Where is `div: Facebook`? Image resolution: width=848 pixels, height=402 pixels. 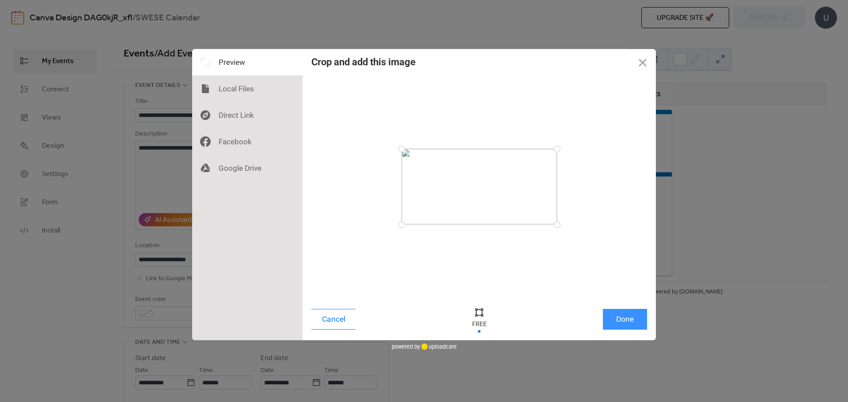 div: Facebook is located at coordinates (247, 142).